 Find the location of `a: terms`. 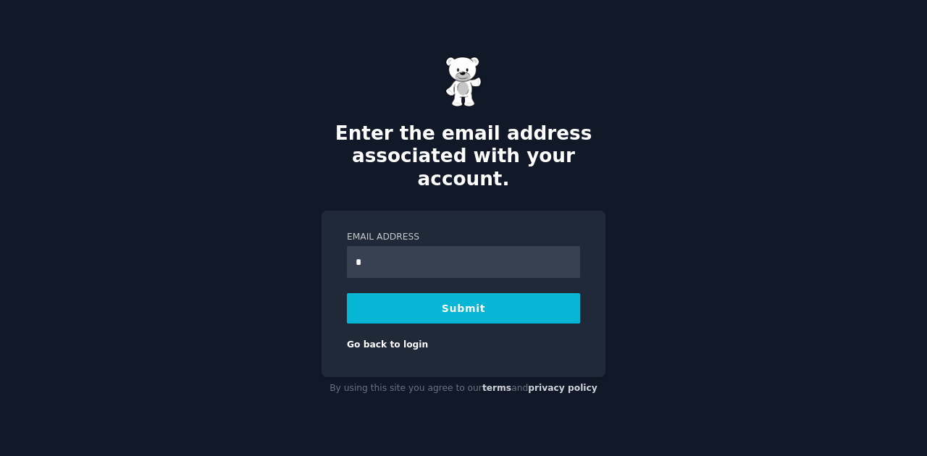

a: terms is located at coordinates (497, 388).